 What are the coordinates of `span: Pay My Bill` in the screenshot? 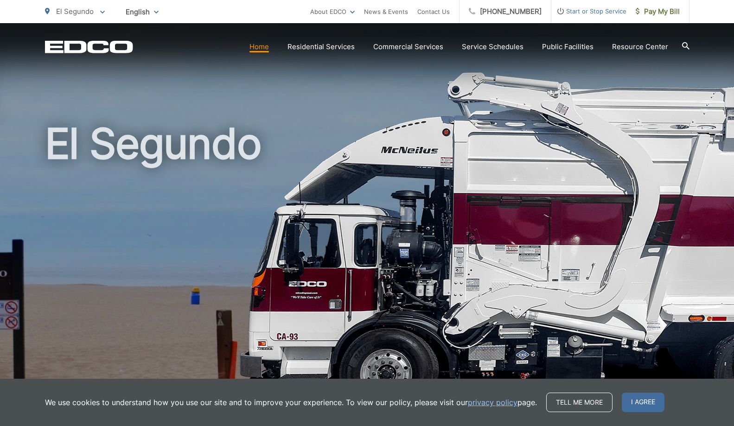 It's located at (657, 12).